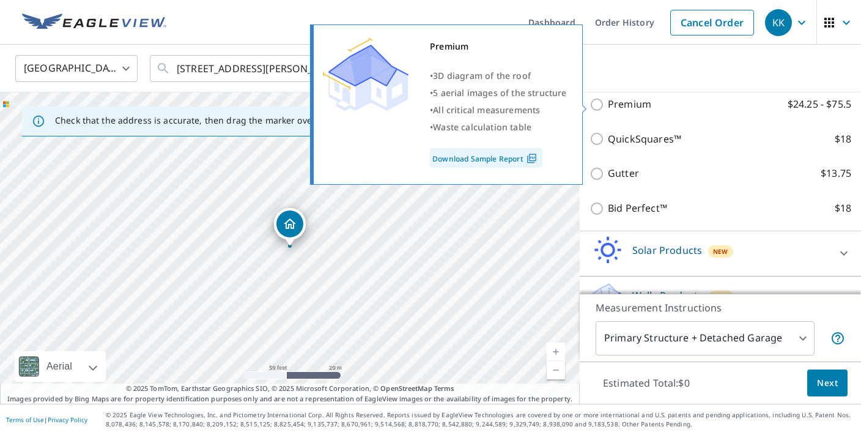 The image size is (861, 435). I want to click on span: Waste calculation table, so click(482, 127).